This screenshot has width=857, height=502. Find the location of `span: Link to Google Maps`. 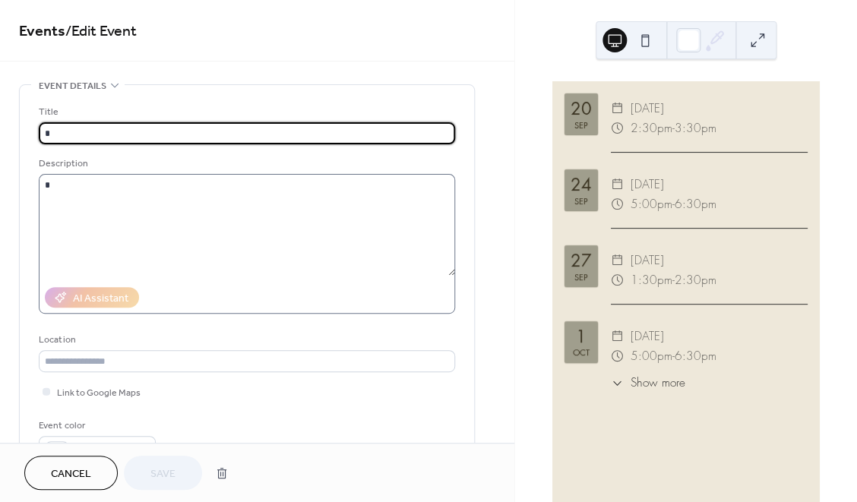

span: Link to Google Maps is located at coordinates (99, 393).